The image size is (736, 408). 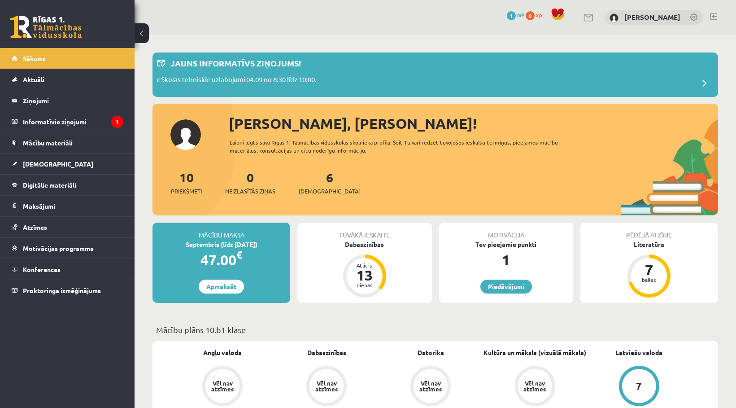 What do you see at coordinates (73, 122) in the screenshot?
I see `legend: Informatīvie ziņojumi` at bounding box center [73, 122].